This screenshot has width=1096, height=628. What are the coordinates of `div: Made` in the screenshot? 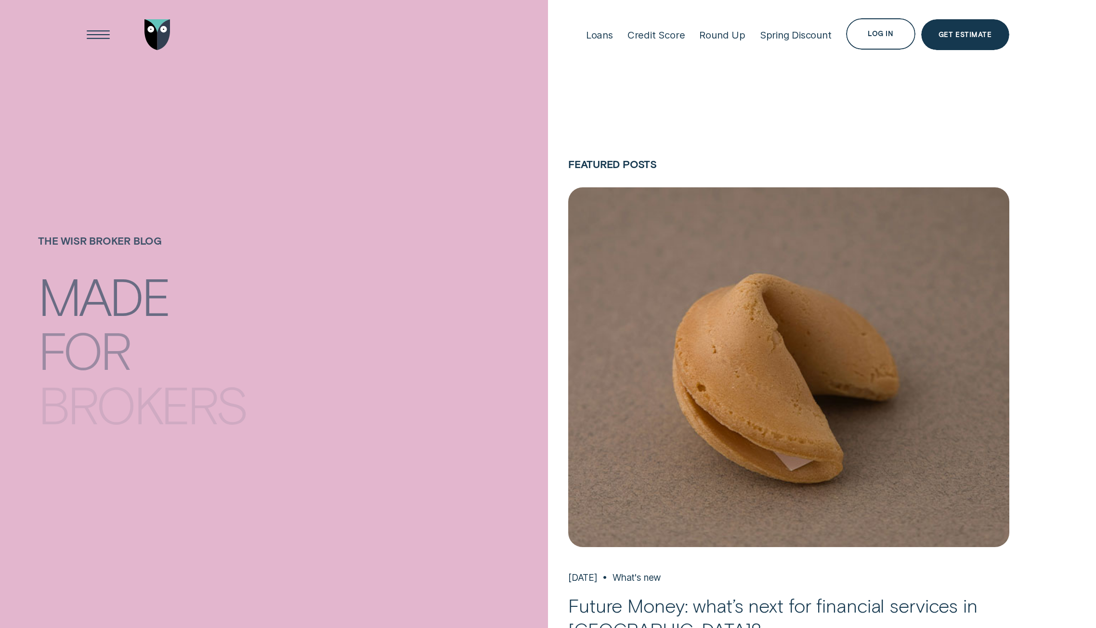 It's located at (104, 295).